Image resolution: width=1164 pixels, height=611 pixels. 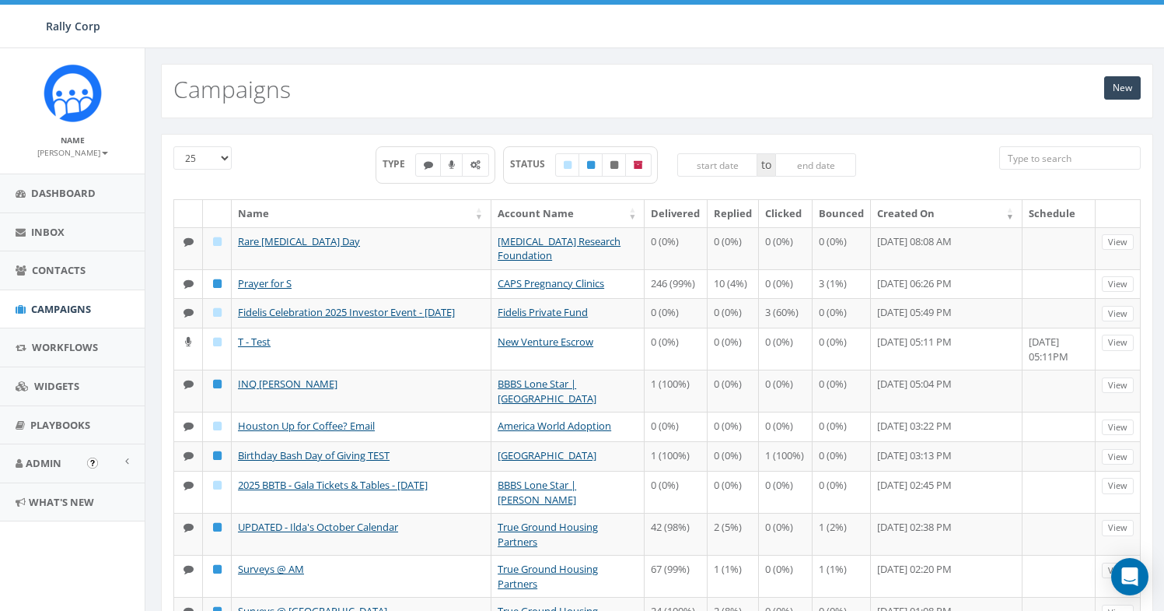 What do you see at coordinates (733, 284) in the screenshot?
I see `td: 10 (4%)` at bounding box center [733, 284].